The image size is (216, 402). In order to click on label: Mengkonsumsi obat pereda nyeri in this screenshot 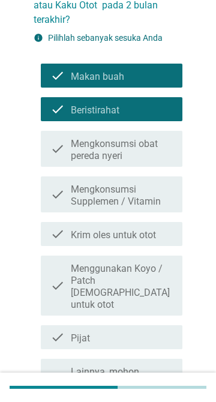, I will do `click(122, 150)`.